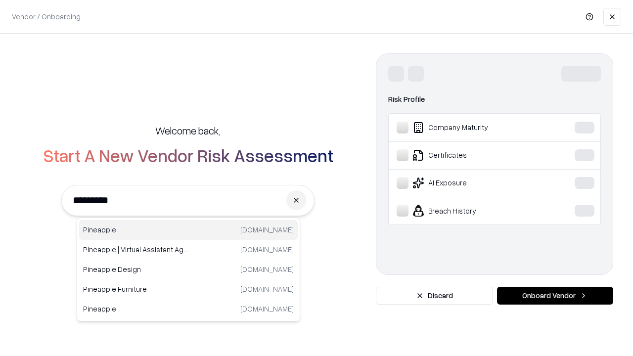 The image size is (633, 356). What do you see at coordinates (555, 296) in the screenshot?
I see `button: Onboard Vendor` at bounding box center [555, 296].